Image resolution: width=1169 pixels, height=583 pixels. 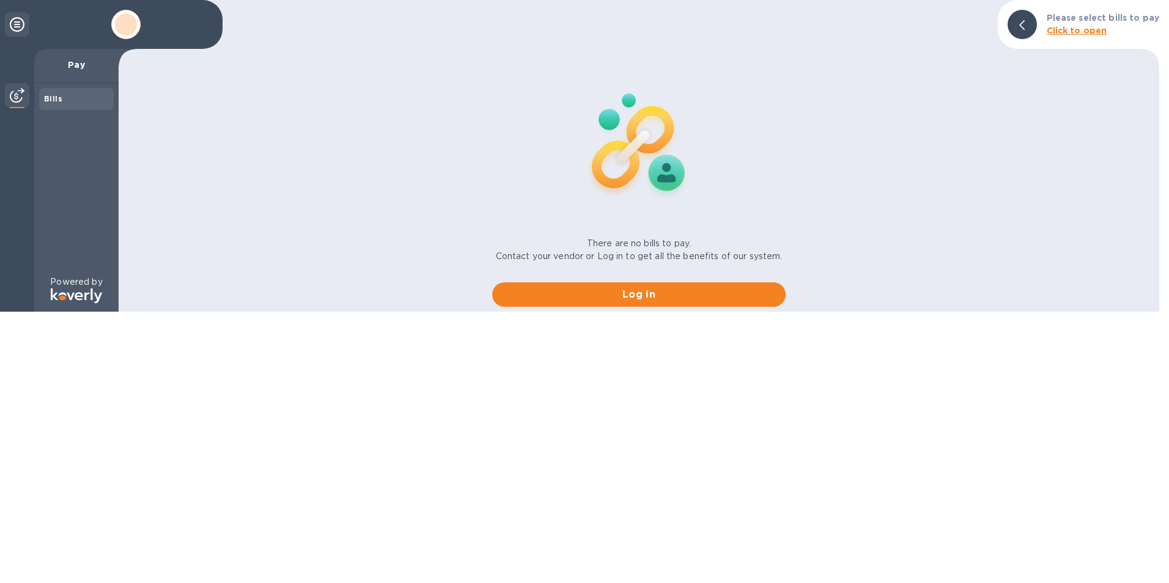 What do you see at coordinates (1077, 31) in the screenshot?
I see `b: Click to open` at bounding box center [1077, 31].